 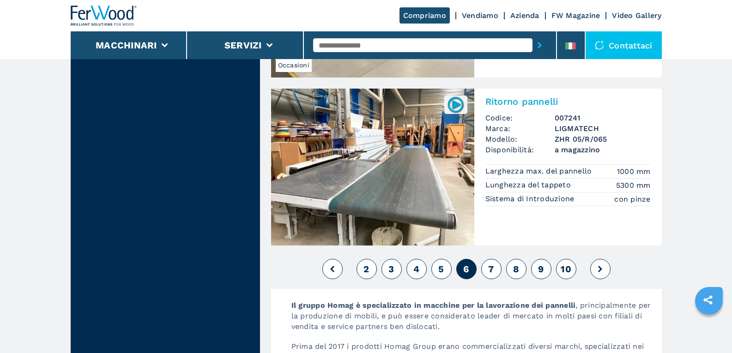 What do you see at coordinates (520, 139) in the screenshot?
I see `span: Modello:` at bounding box center [520, 139].